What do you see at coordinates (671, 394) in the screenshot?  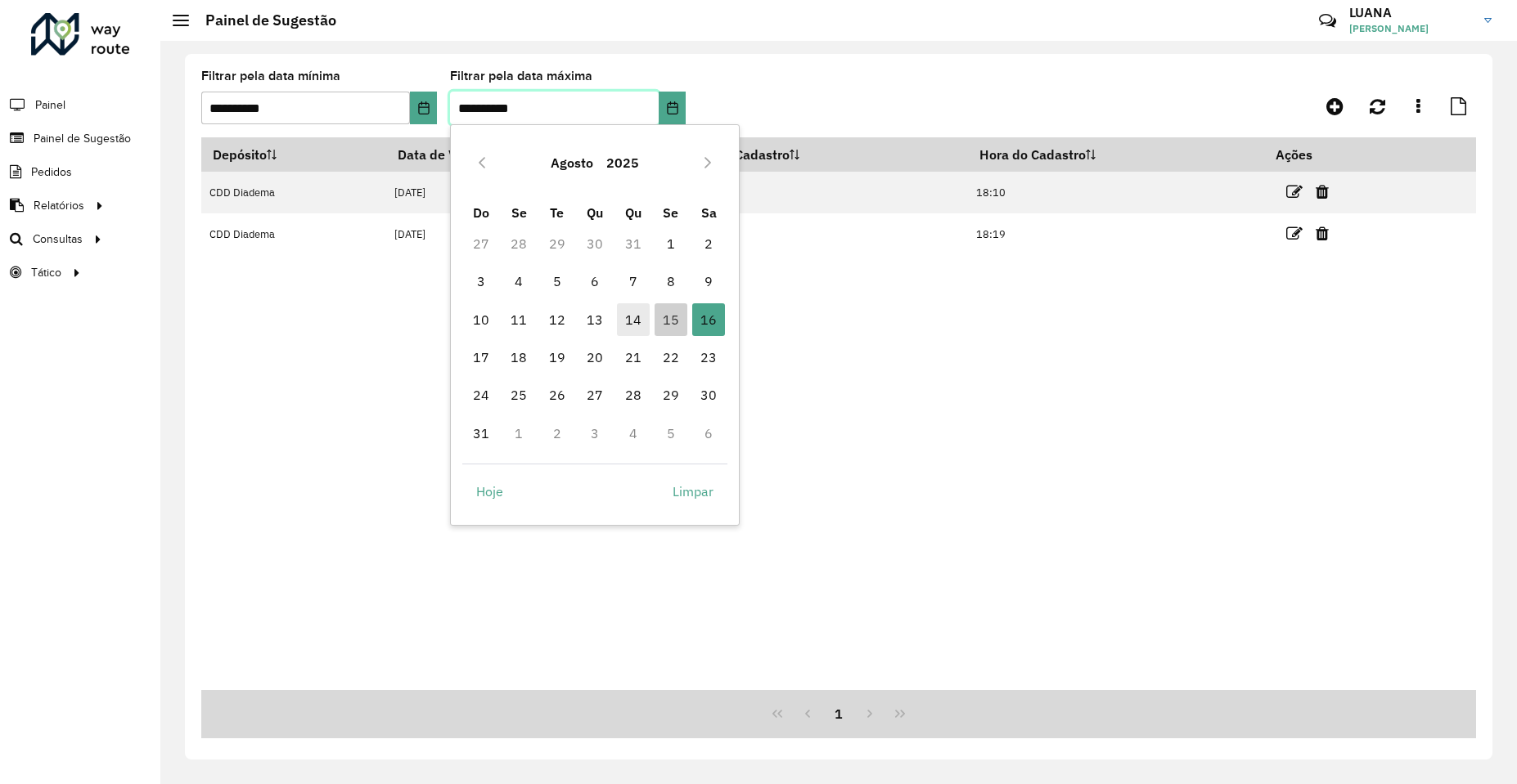 I see `span: 29` at bounding box center [671, 394].